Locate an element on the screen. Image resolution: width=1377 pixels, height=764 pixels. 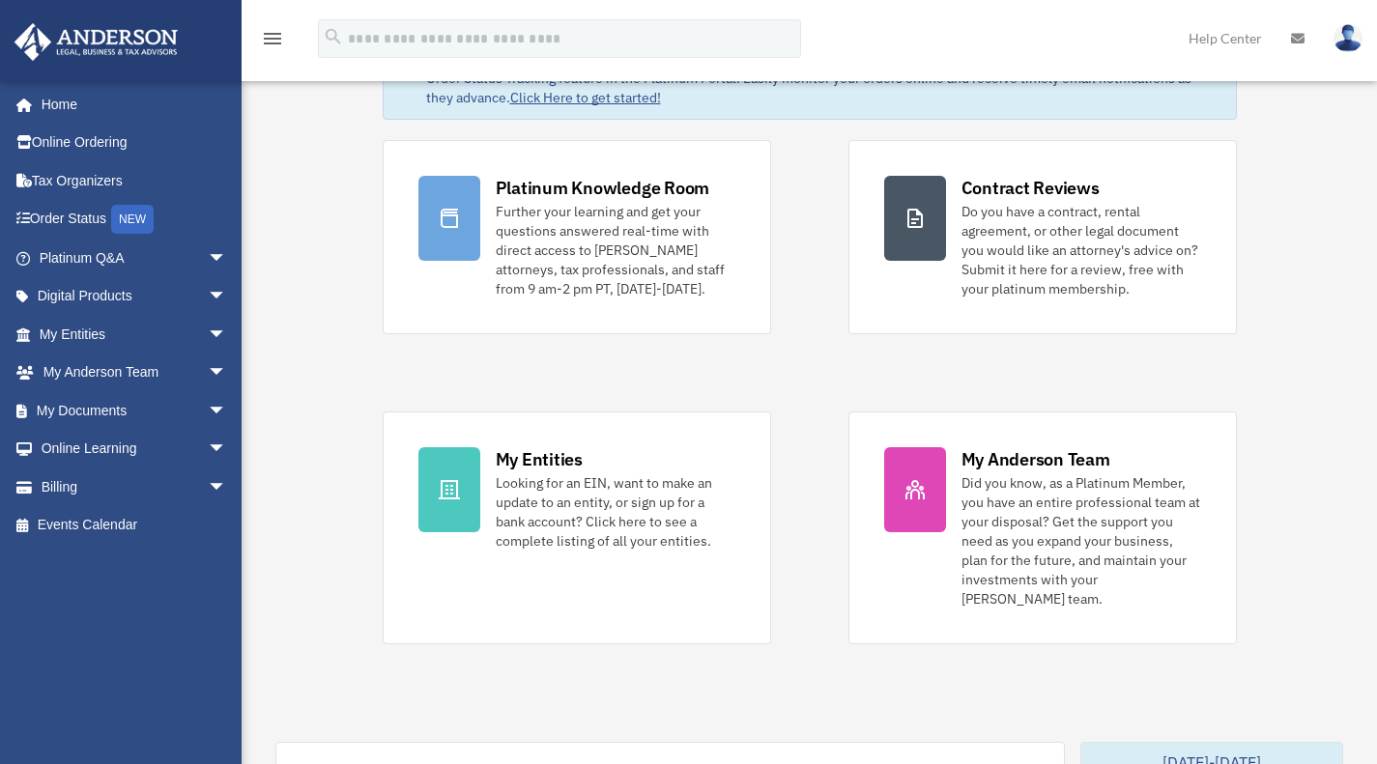
a: Billingarrow_drop_down is located at coordinates (134, 487).